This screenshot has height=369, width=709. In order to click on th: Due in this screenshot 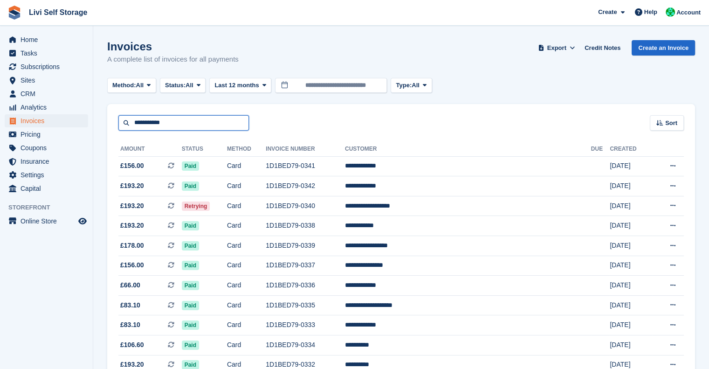, I will do `click(600, 149)`.